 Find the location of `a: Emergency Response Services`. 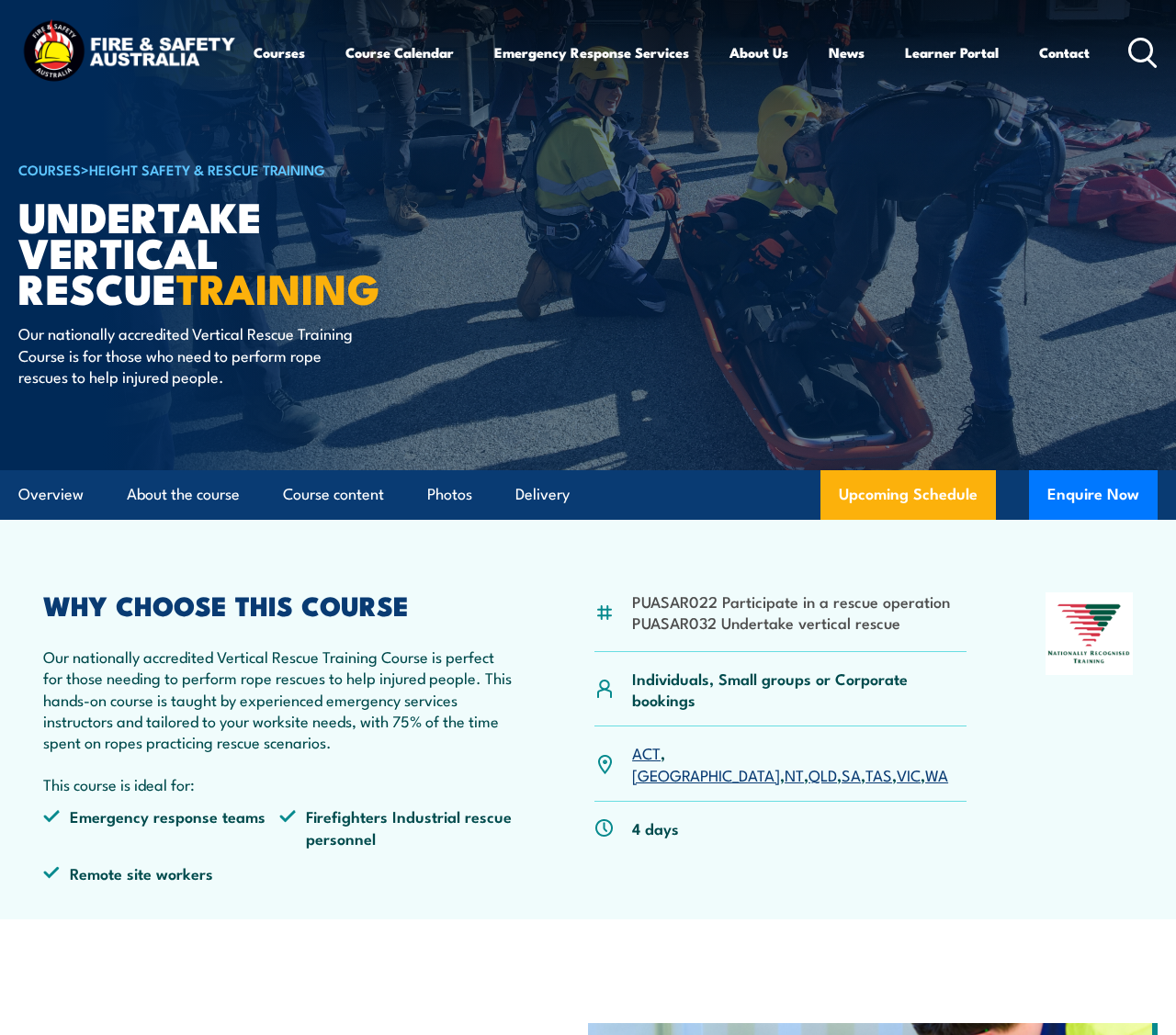

a: Emergency Response Services is located at coordinates (592, 52).